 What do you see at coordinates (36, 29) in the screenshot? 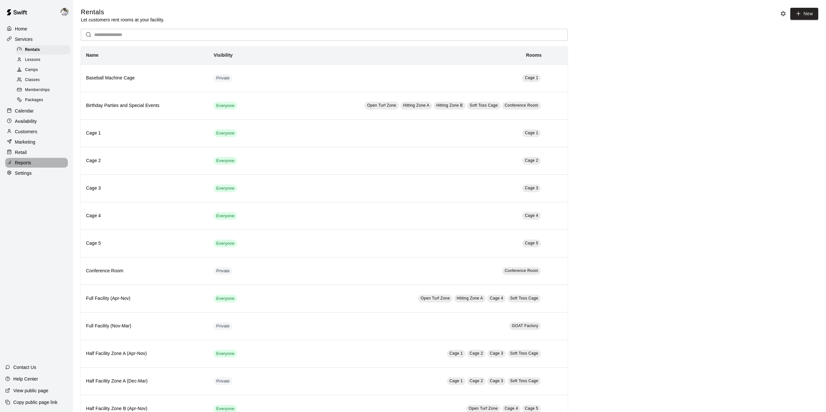
I see `div: Home` at bounding box center [36, 29].